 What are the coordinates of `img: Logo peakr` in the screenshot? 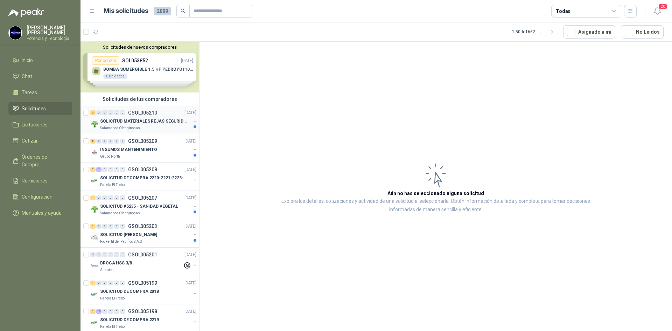 It's located at (26, 13).